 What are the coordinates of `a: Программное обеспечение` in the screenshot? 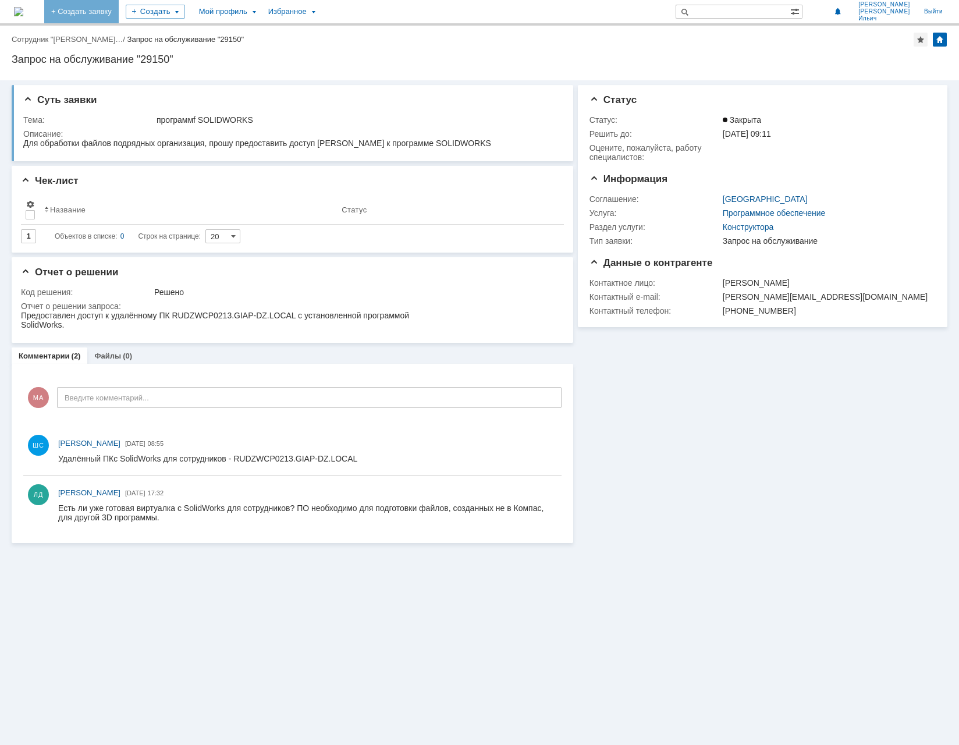 It's located at (774, 213).